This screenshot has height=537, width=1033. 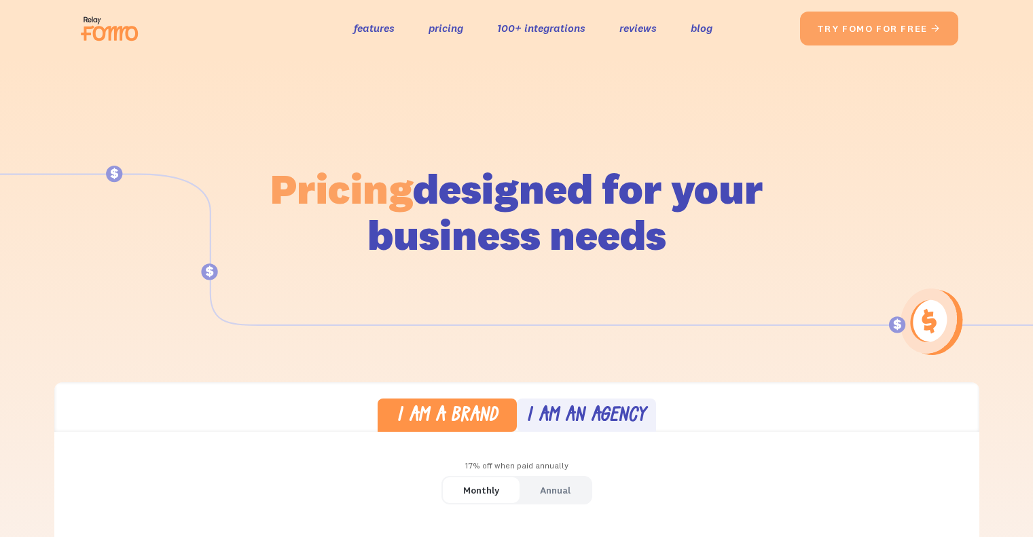 What do you see at coordinates (374, 28) in the screenshot?
I see `a: features` at bounding box center [374, 28].